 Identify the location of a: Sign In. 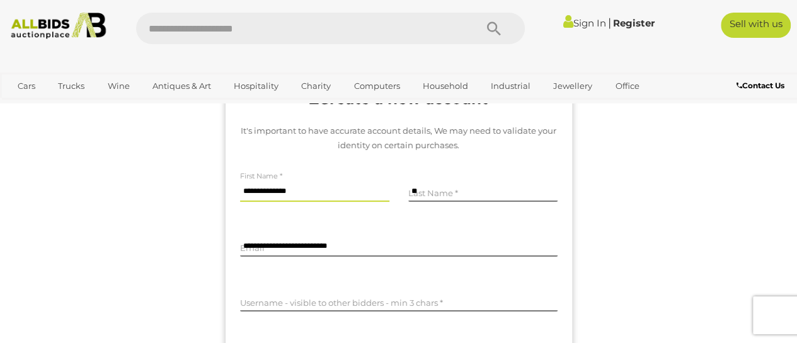
(584, 23).